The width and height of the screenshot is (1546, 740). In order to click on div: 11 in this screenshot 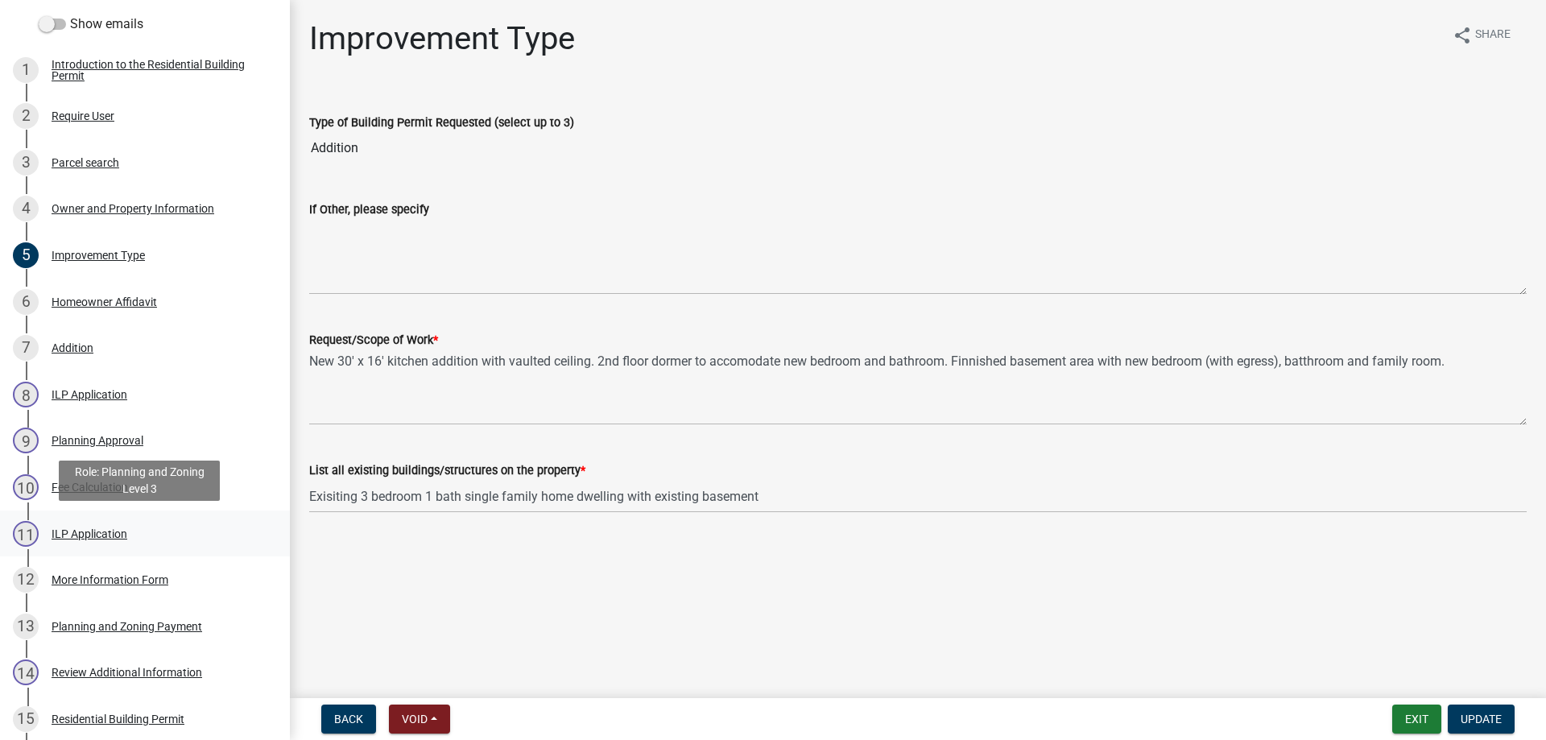, I will do `click(26, 534)`.